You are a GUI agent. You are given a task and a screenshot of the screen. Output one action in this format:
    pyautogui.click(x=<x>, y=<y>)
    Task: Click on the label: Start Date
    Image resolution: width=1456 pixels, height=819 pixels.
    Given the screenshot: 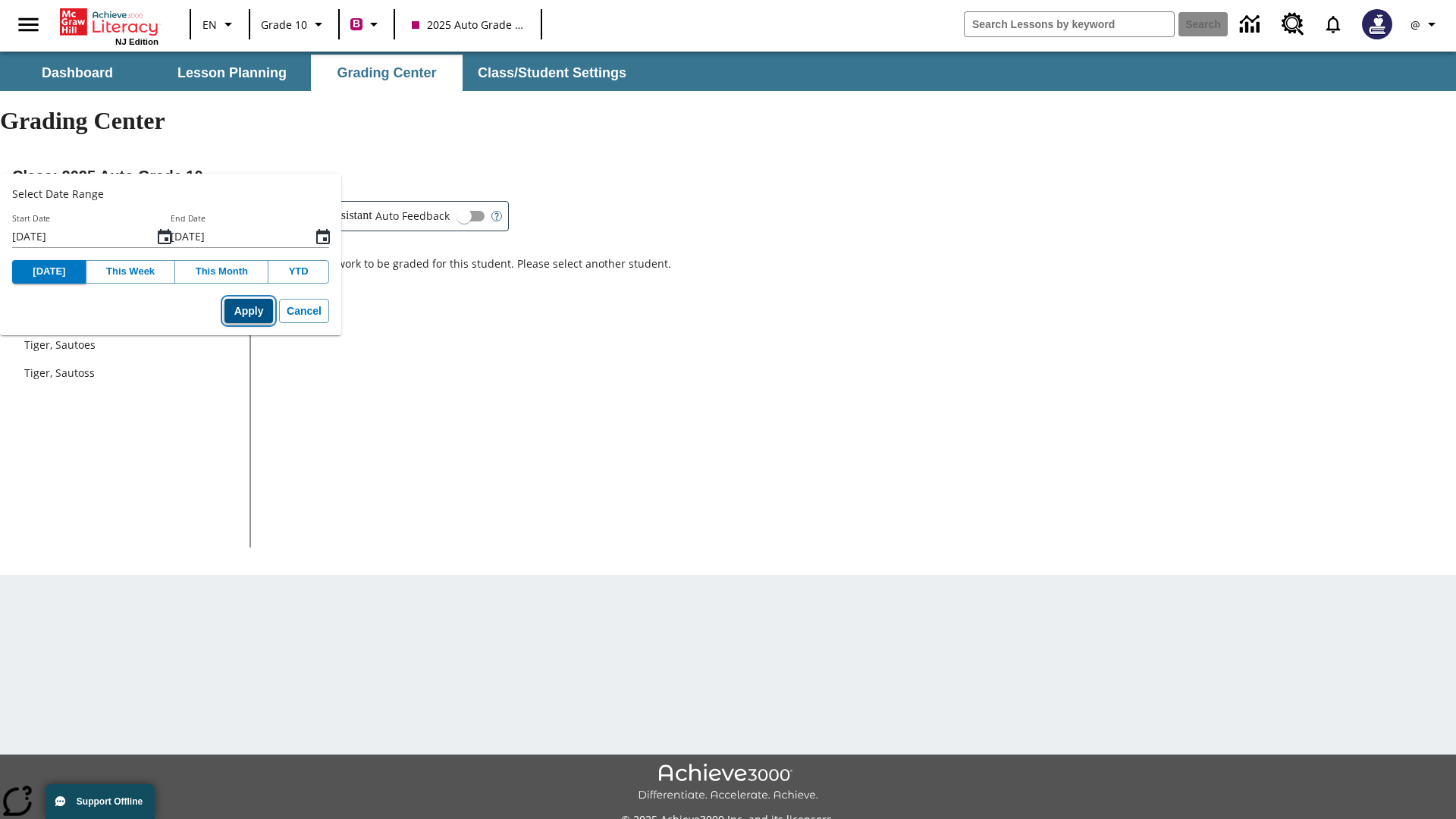 What is the action you would take?
    pyautogui.click(x=31, y=218)
    